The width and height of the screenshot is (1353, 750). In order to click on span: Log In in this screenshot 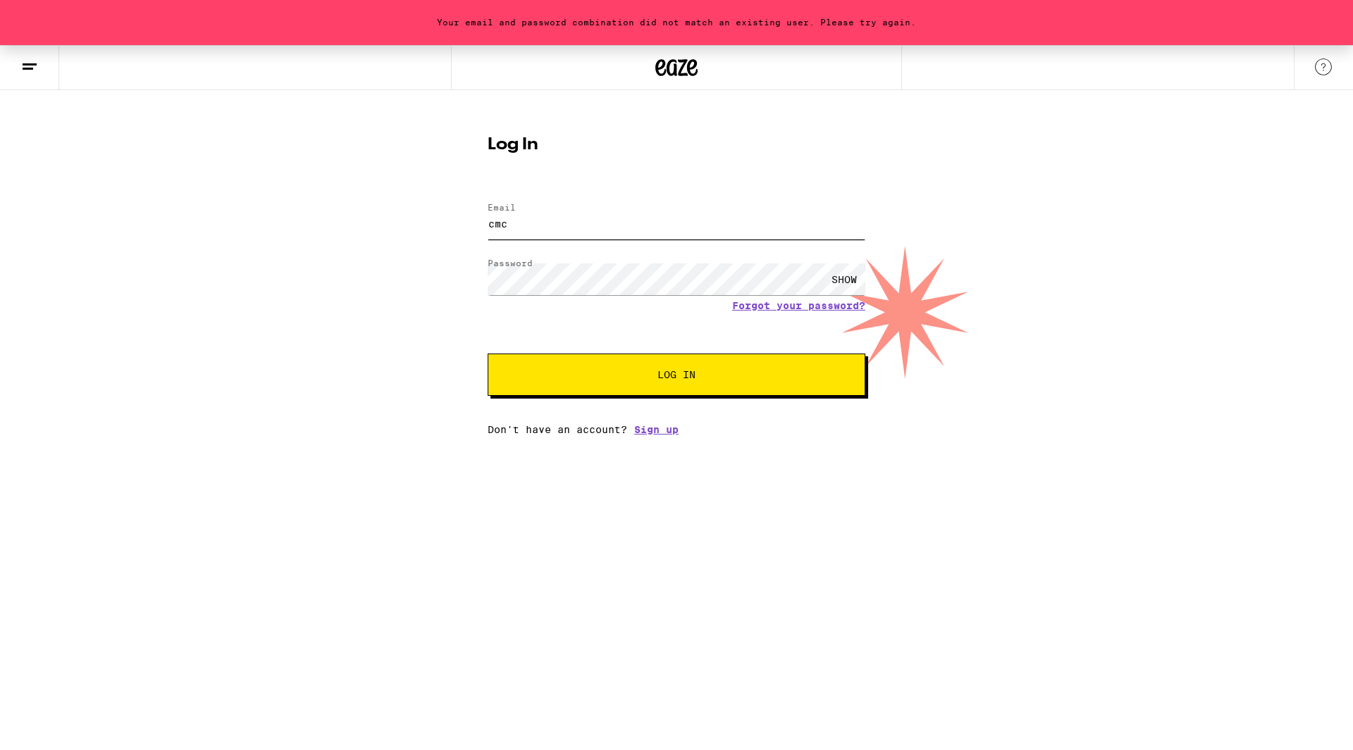, I will do `click(676, 375)`.